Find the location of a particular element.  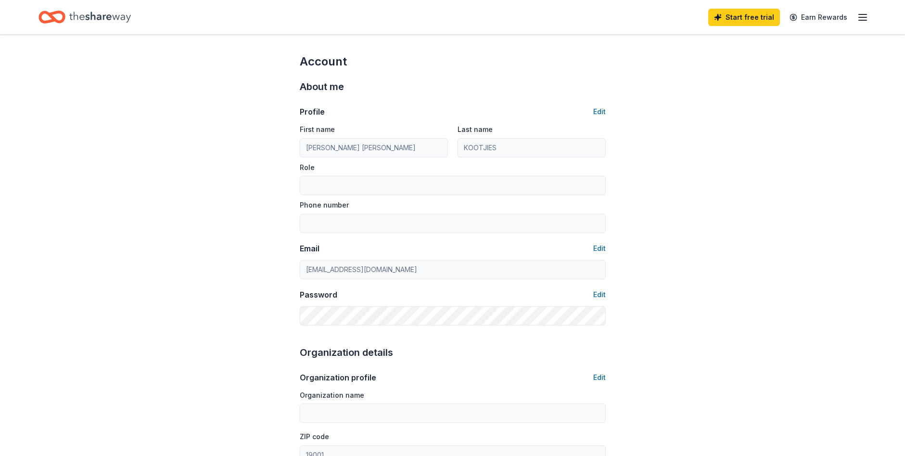

div: Email is located at coordinates (309, 248).